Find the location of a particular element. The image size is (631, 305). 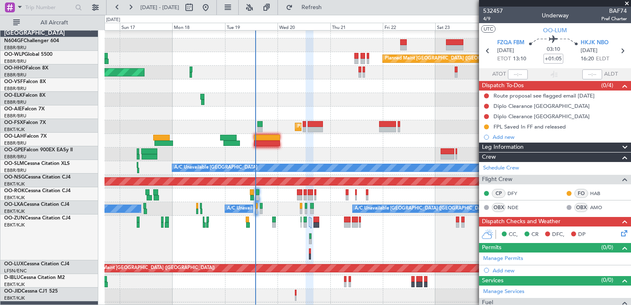

span: D-IBLU is located at coordinates (12, 278).